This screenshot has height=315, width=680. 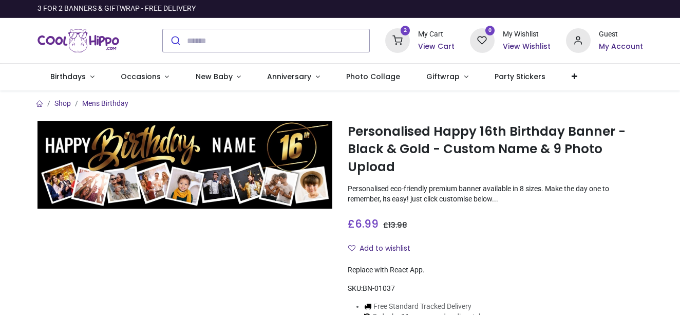 What do you see at coordinates (495, 149) in the screenshot?
I see `h1: Personalised Happy 16th Birthday Banner - Black & Gold - Custom Name & 9 Photo Upload` at bounding box center [495, 149].